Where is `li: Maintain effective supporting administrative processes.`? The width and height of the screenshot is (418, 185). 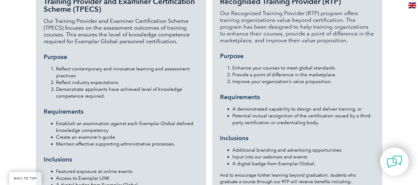
li: Maintain effective supporting administrative processes. is located at coordinates (127, 144).